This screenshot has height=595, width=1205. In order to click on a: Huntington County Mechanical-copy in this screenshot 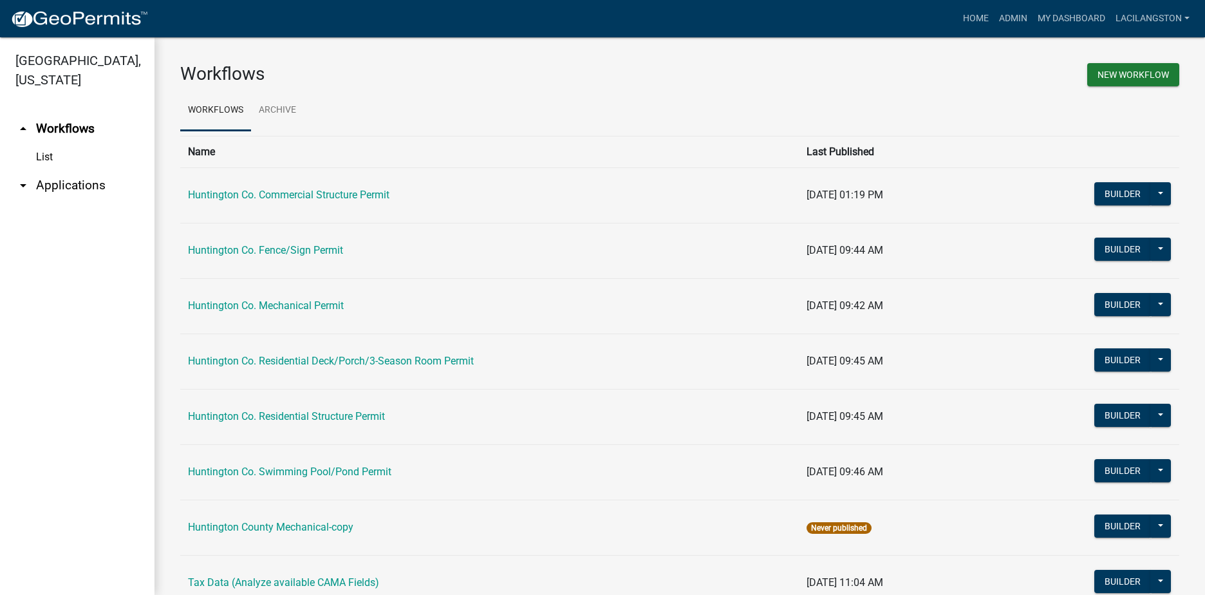, I will do `click(270, 526)`.